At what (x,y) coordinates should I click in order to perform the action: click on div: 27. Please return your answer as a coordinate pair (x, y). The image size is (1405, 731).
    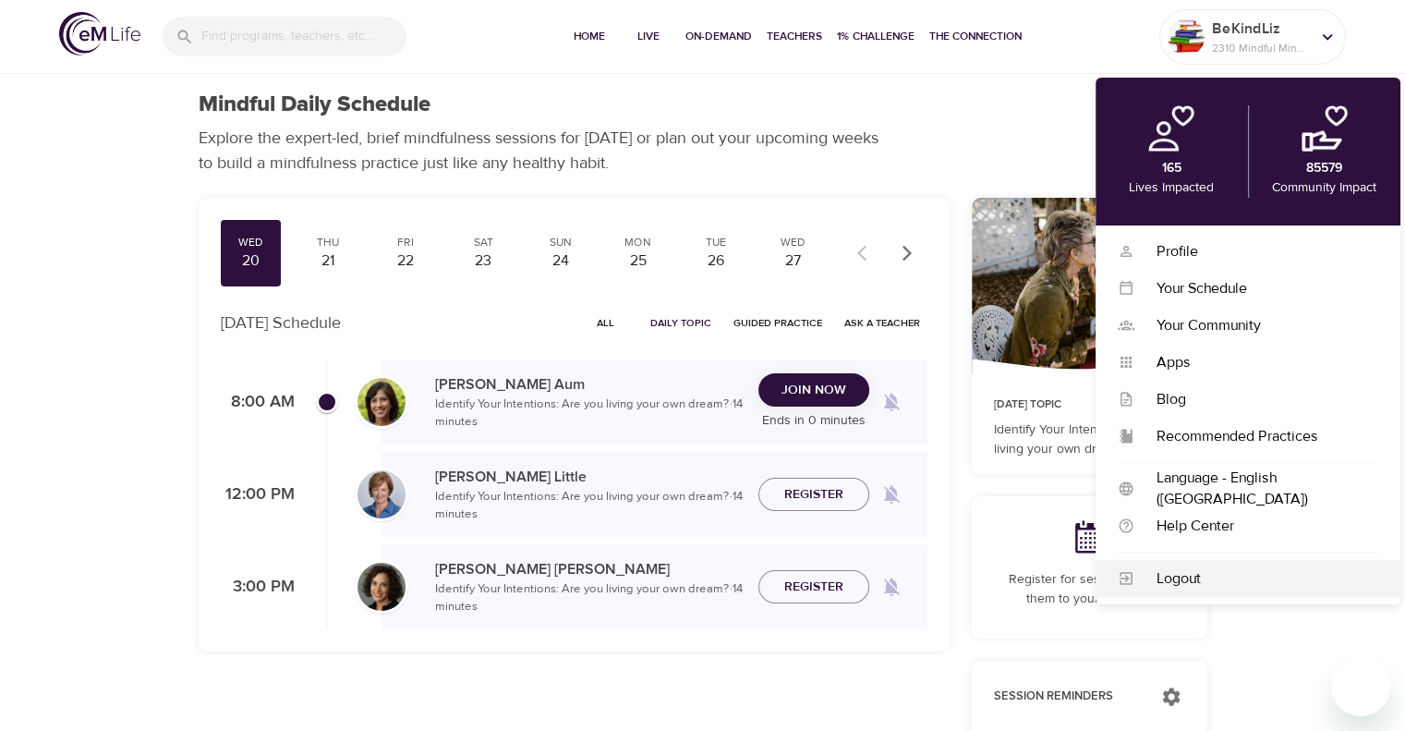
    Looking at the image, I should click on (794, 261).